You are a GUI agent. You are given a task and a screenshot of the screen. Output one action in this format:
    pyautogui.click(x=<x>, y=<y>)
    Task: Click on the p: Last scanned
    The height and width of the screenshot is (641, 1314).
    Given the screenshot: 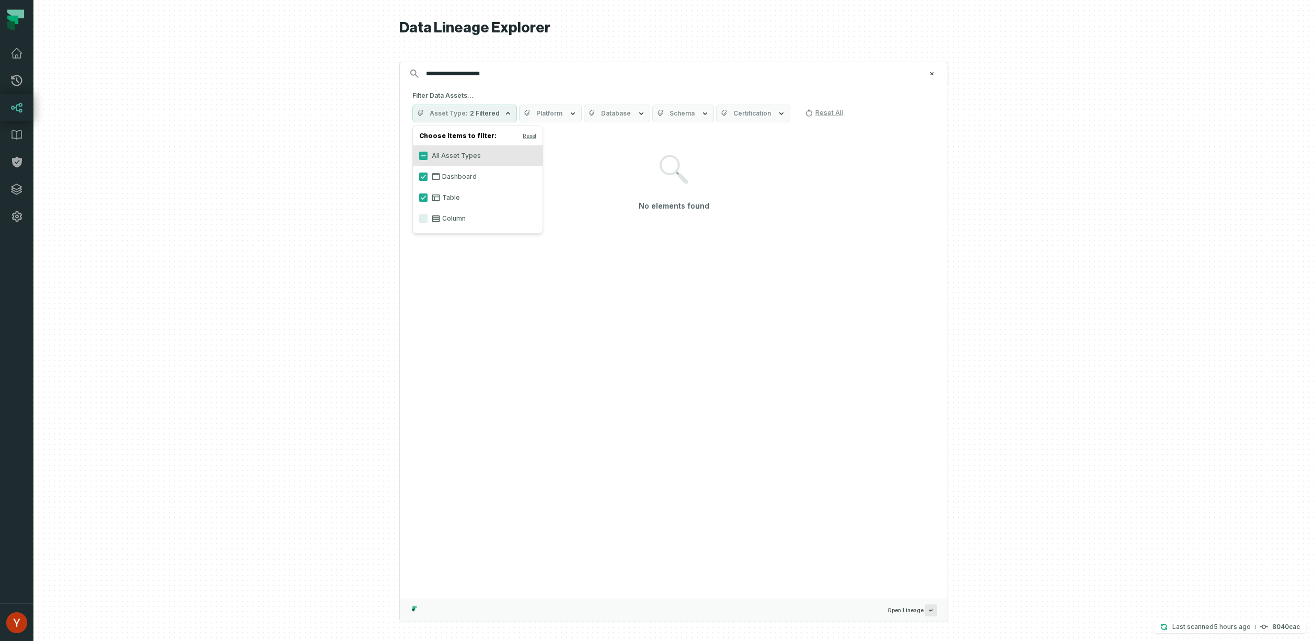 What is the action you would take?
    pyautogui.click(x=1212, y=627)
    